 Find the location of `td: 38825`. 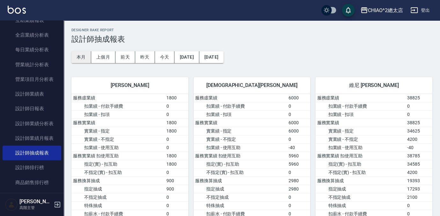

td: 38825 is located at coordinates (419, 123).